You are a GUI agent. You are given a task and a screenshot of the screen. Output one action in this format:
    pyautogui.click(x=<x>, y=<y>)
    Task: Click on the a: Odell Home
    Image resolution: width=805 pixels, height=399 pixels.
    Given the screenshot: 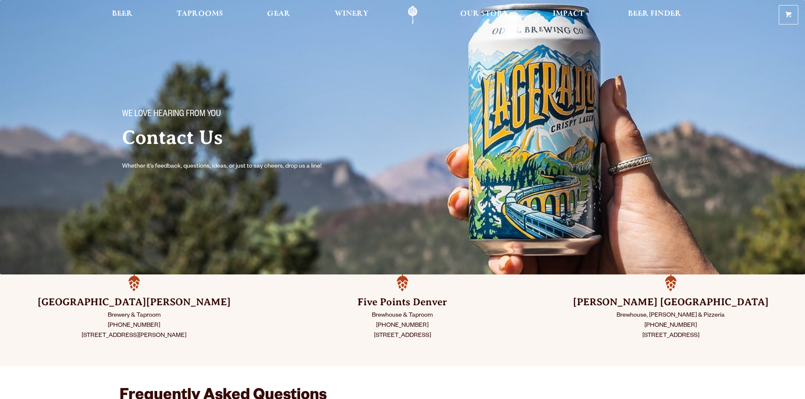 What is the action you would take?
    pyautogui.click(x=412, y=15)
    